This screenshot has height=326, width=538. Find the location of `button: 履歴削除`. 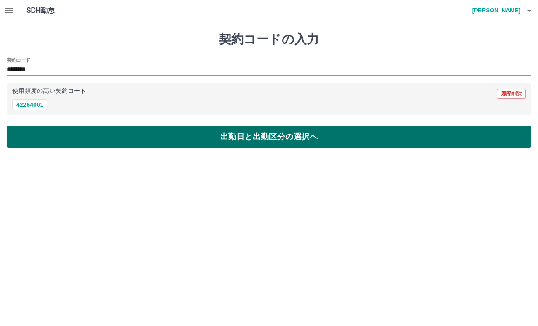

button: 履歴削除 is located at coordinates (512, 94).